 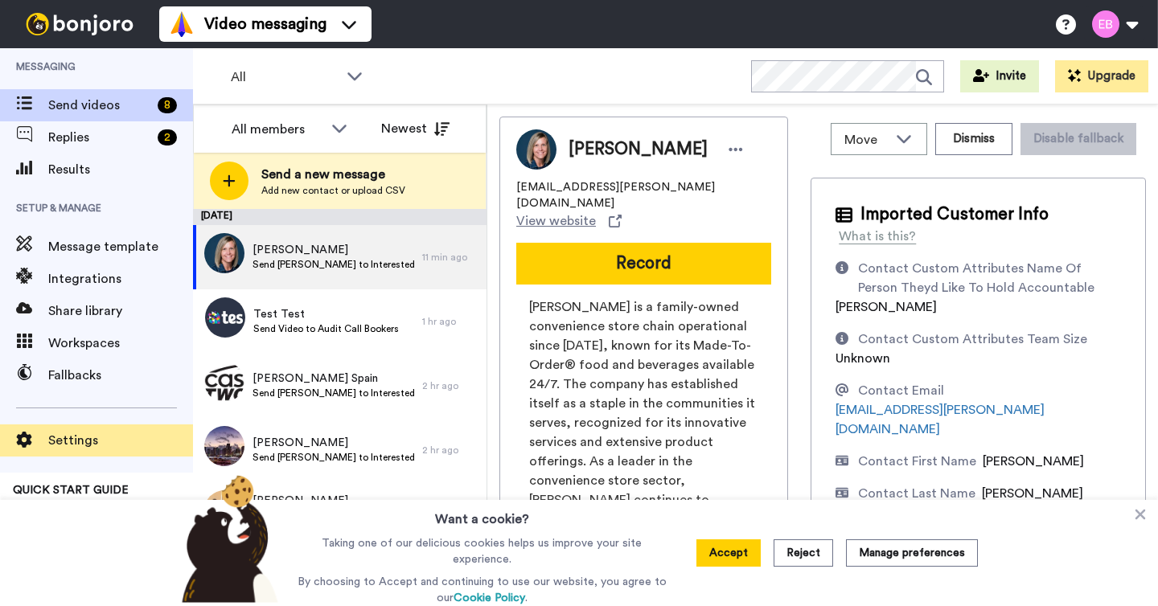 What do you see at coordinates (224, 446) in the screenshot?
I see `img: 1a247b51-ad64-4250-9347-a410724ac837.jpg` at bounding box center [224, 446].